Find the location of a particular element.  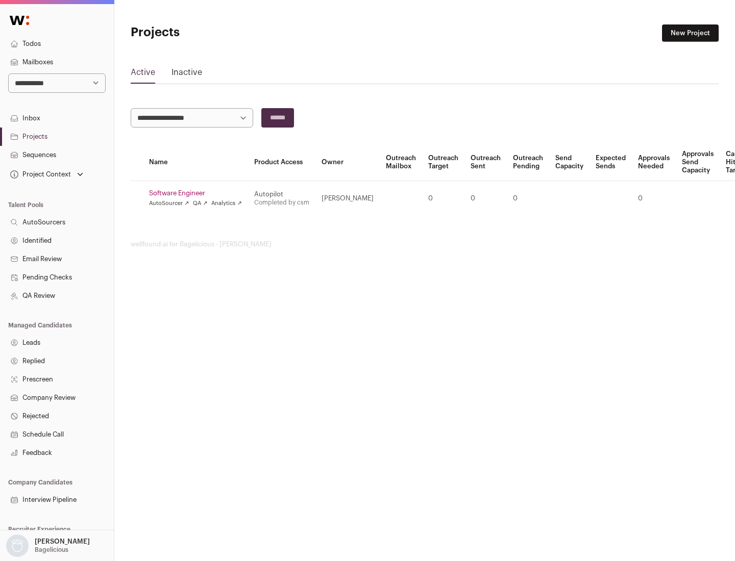

p: Bagelicious is located at coordinates (52, 550).